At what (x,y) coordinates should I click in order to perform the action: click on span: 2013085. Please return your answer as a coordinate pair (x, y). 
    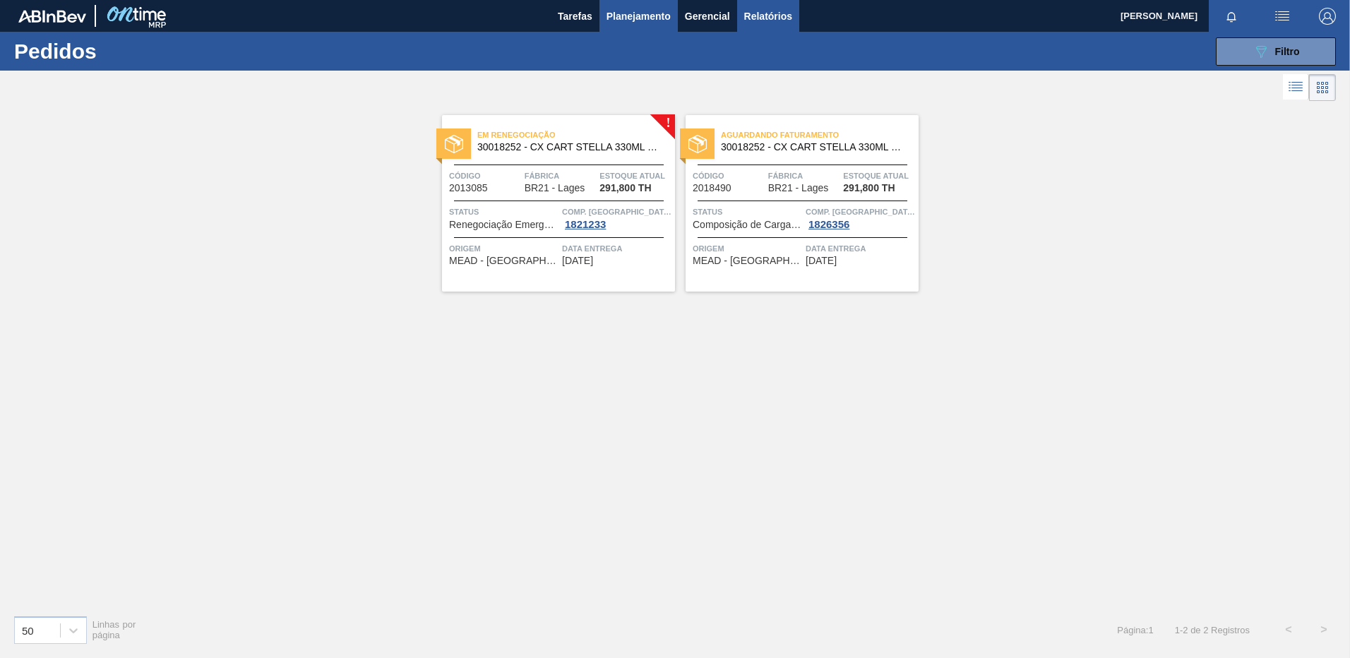
    Looking at the image, I should click on (468, 188).